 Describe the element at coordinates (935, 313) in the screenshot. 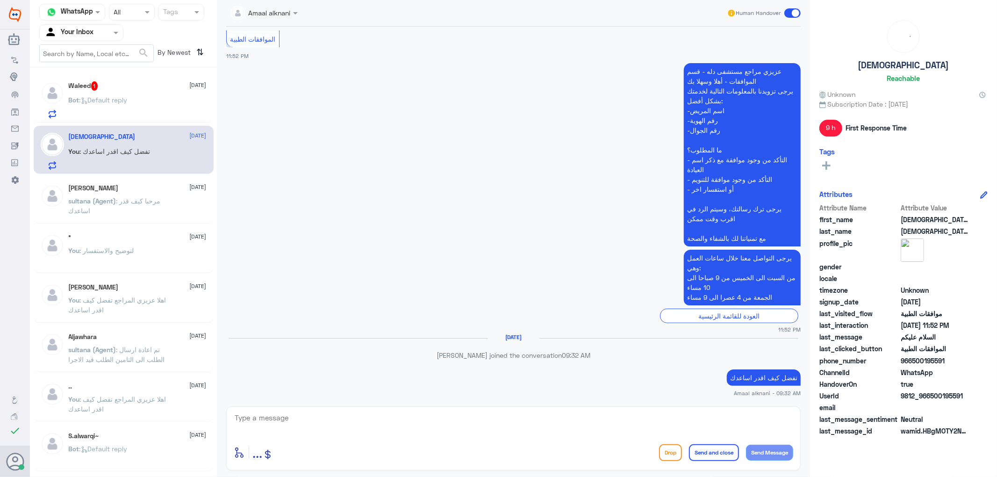

I see `span: موافقات الطبية` at that location.